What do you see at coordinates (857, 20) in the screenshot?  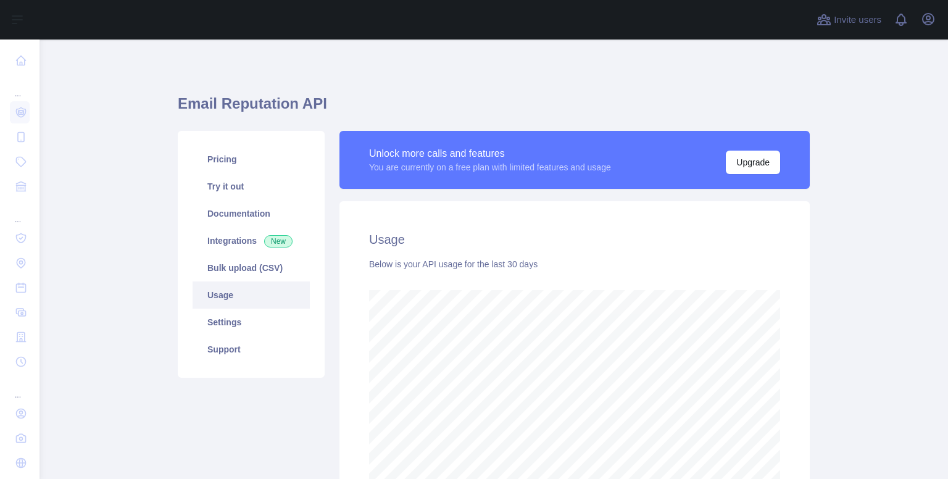 I see `span: Invite users` at bounding box center [857, 20].